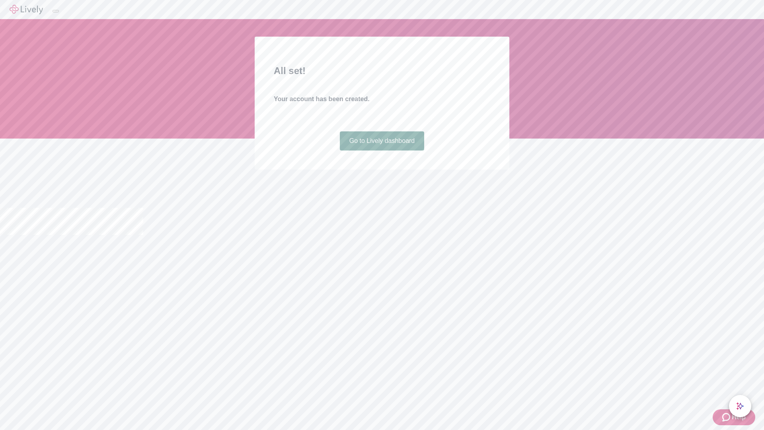  I want to click on span: Help, so click(739, 417).